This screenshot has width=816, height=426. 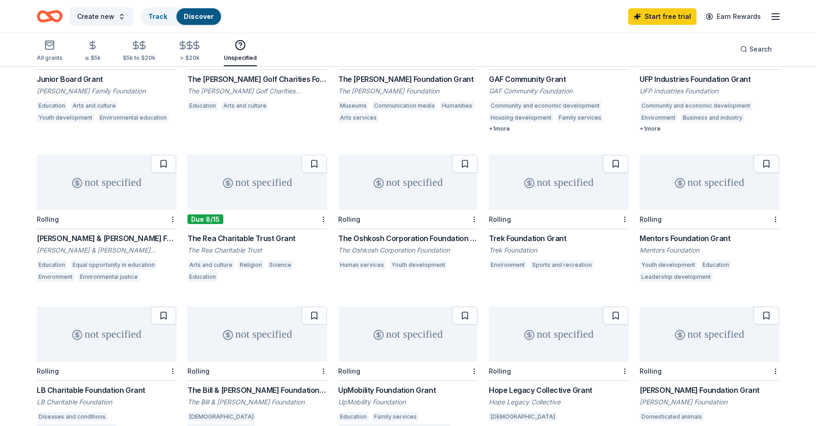 What do you see at coordinates (710, 79) in the screenshot?
I see `div: UFP Industries Foundation Grant` at bounding box center [710, 79].